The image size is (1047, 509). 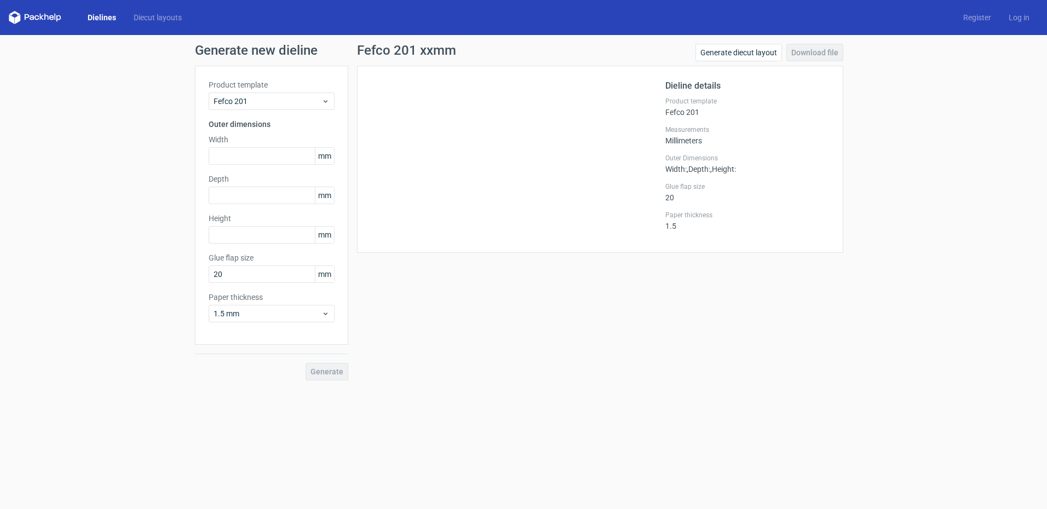 What do you see at coordinates (747, 135) in the screenshot?
I see `div: Millimeters` at bounding box center [747, 135].